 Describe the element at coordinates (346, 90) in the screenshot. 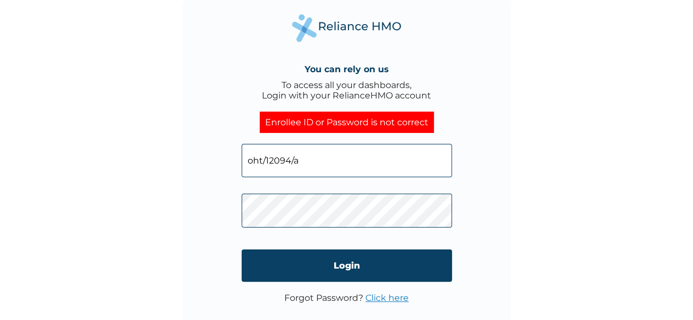

I see `div: To access all your dashboards, Login with your RelianceHMO account` at that location.